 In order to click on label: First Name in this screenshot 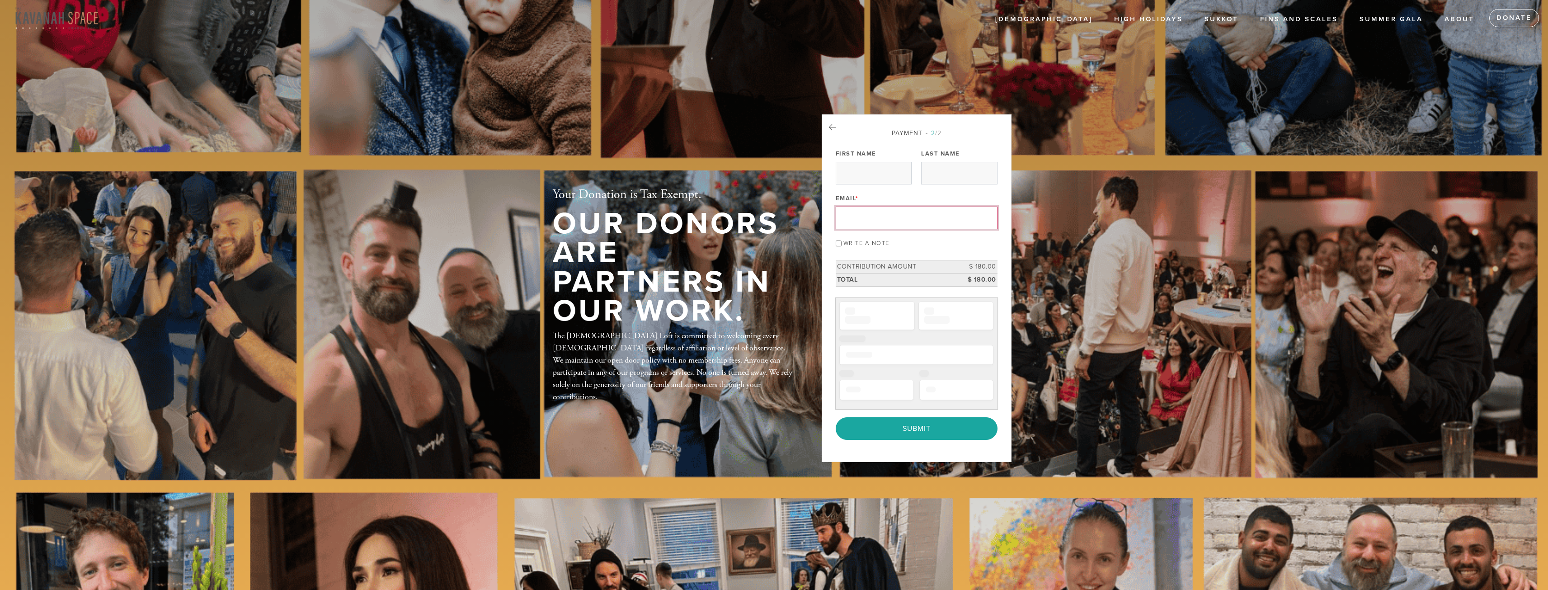, I will do `click(856, 154)`.